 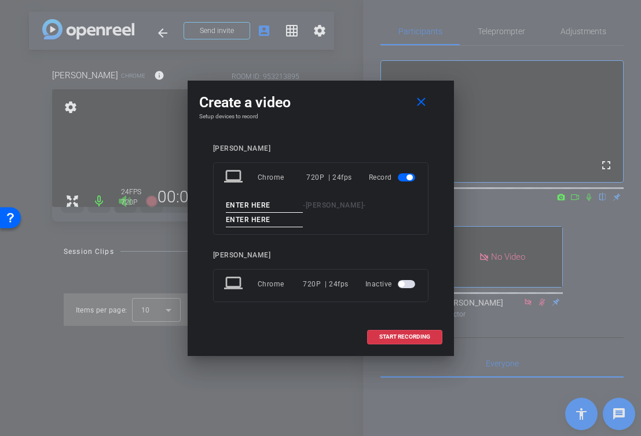 I want to click on span: START RECORDING, so click(x=405, y=337).